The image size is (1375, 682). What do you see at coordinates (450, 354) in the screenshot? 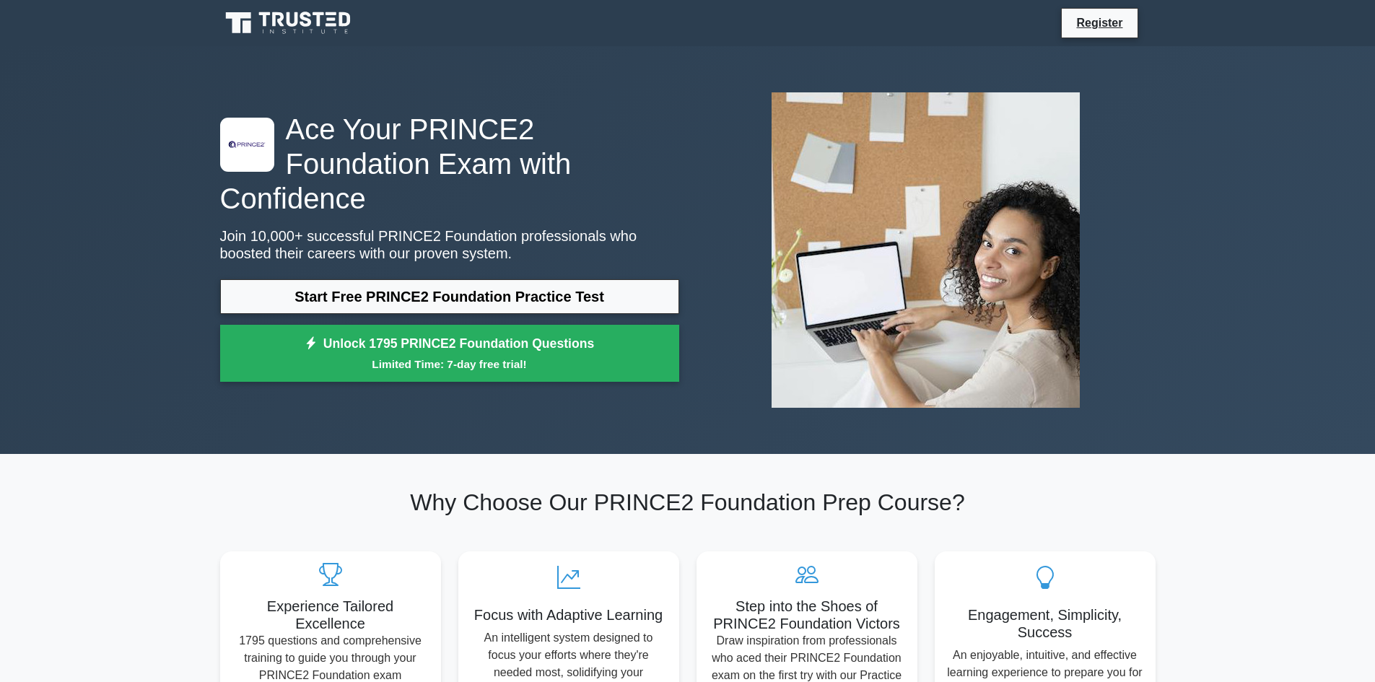
I see `a: Unlock 1795 PRINCE2 Foundation QuestionsLimited Time: 7-day free trial!` at bounding box center [450, 354].